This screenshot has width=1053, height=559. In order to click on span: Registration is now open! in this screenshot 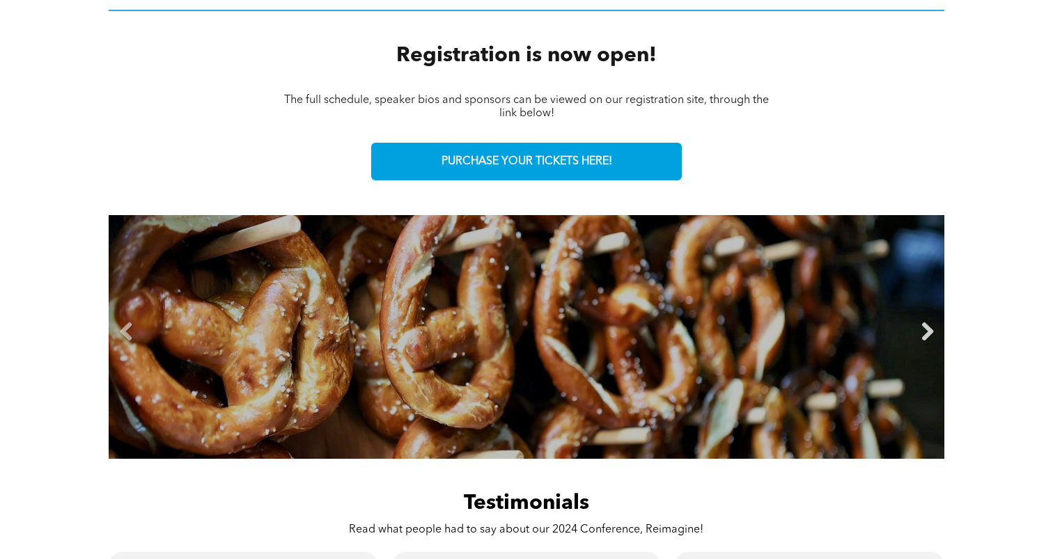, I will do `click(526, 56)`.